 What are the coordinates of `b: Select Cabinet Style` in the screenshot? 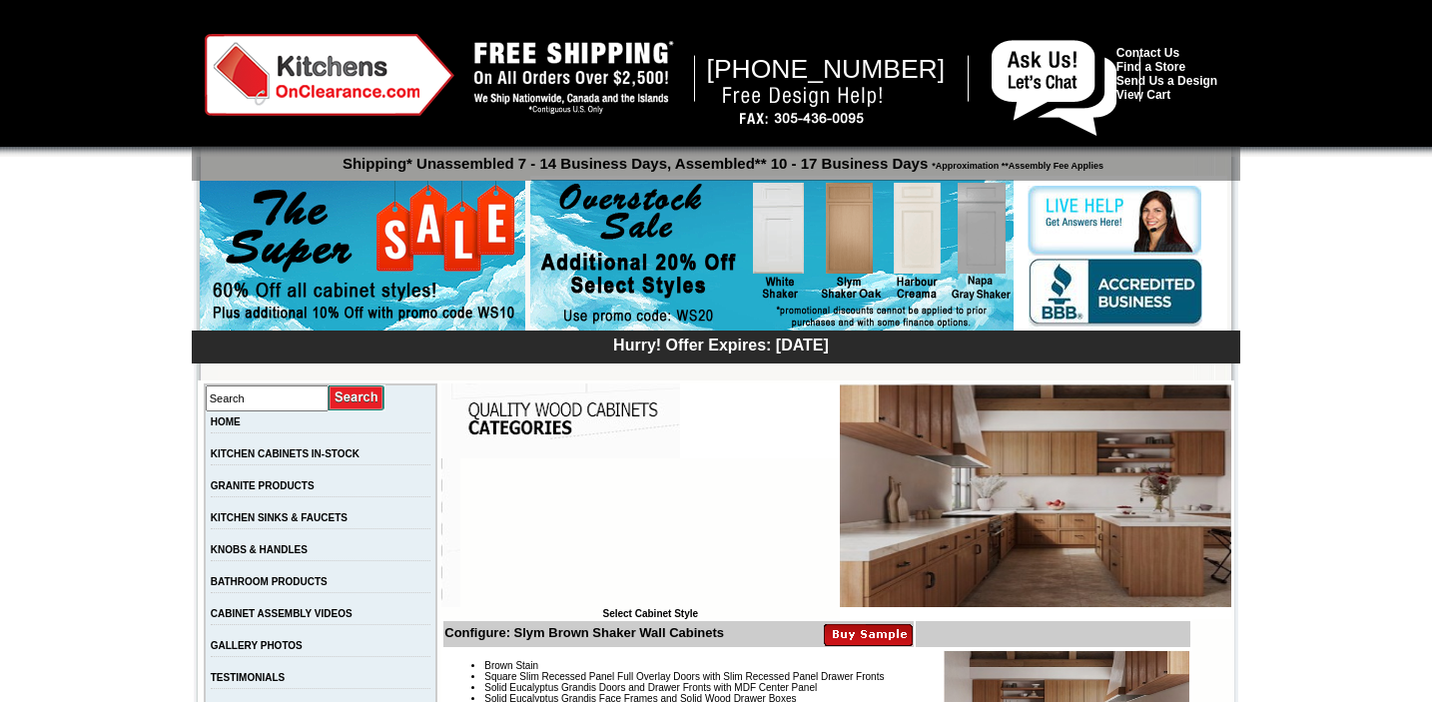 It's located at (650, 613).